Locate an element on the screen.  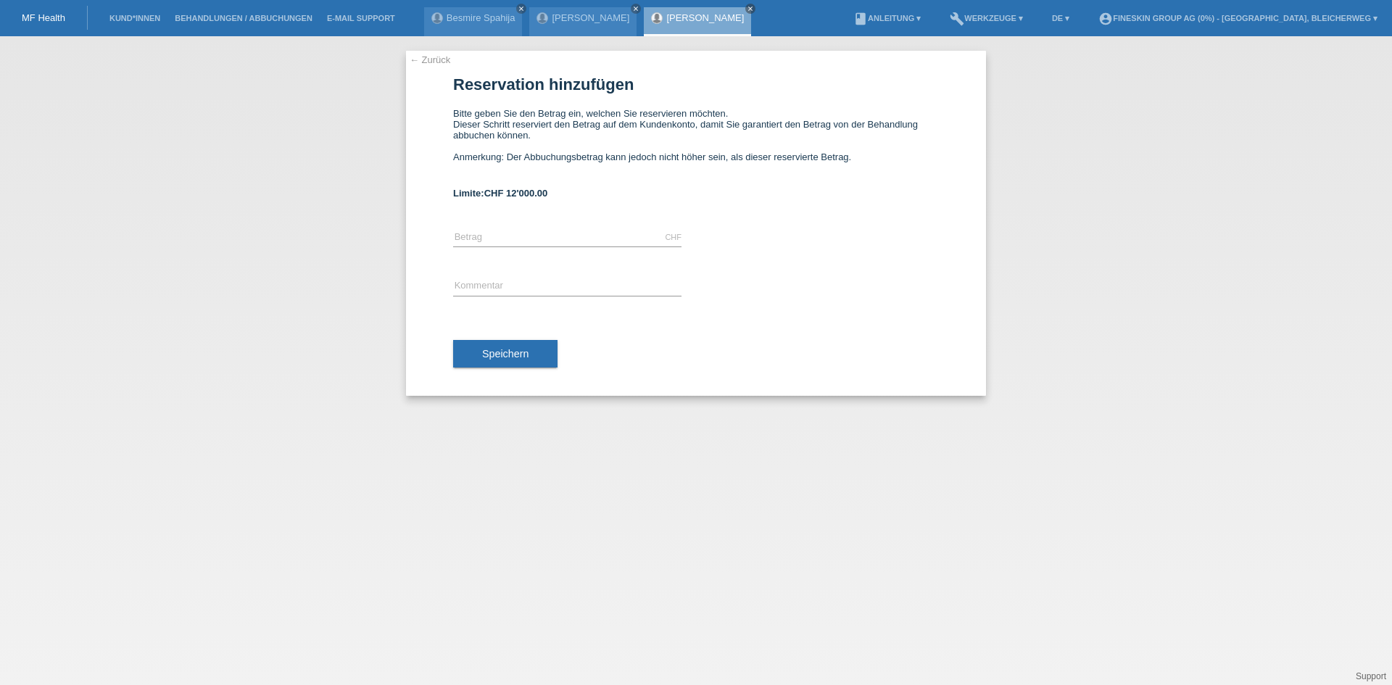
a: buildWerkzeuge ▾ is located at coordinates (986, 18).